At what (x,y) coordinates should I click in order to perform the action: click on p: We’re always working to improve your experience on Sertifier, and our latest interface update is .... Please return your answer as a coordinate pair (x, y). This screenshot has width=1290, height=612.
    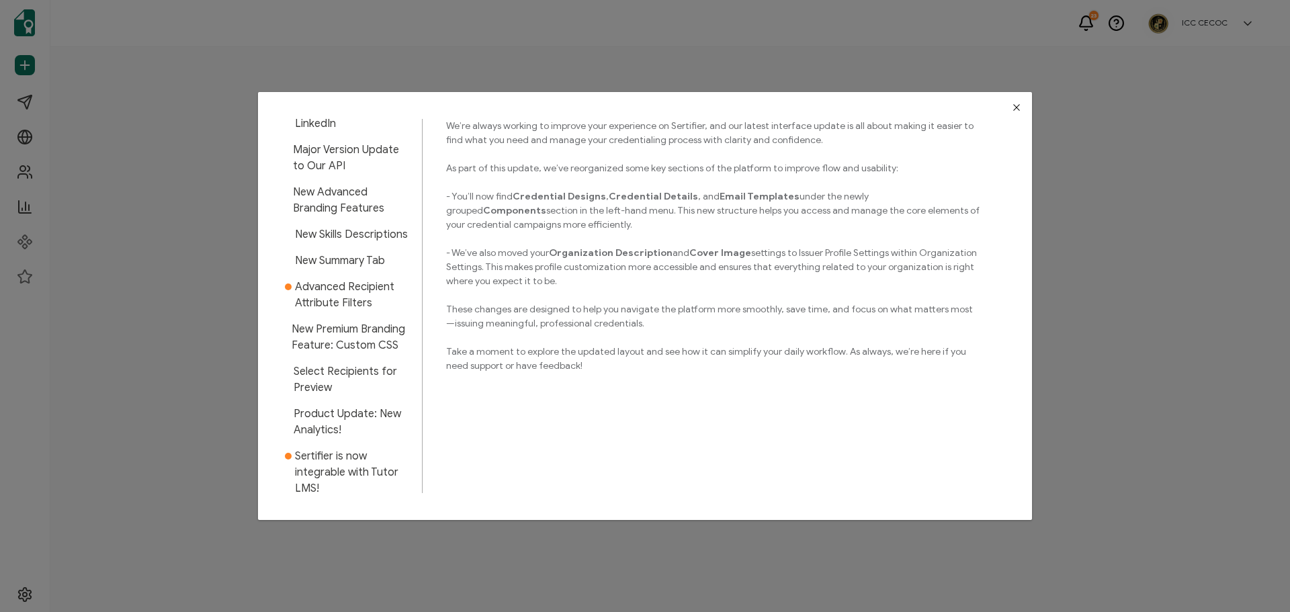
    Looking at the image, I should click on (713, 133).